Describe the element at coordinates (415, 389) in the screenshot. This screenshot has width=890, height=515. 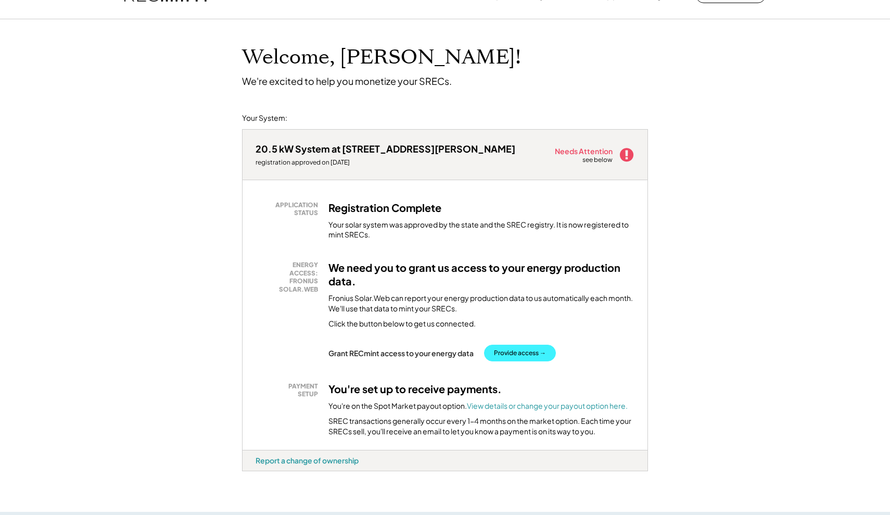
I see `h3: You're set up to receive payments.` at that location.